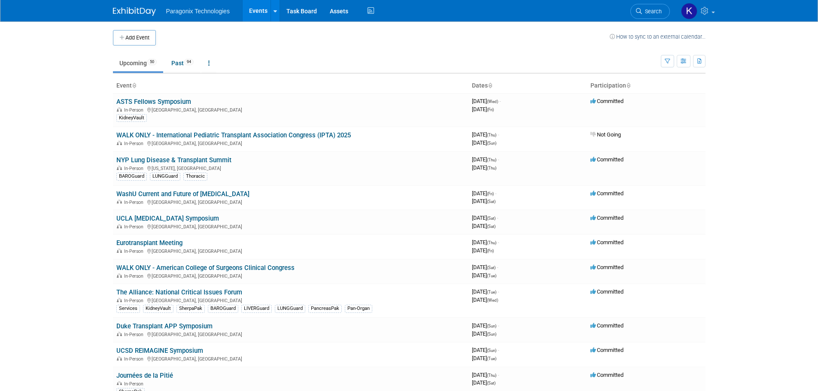 Image resolution: width=818 pixels, height=391 pixels. Describe the element at coordinates (164, 326) in the screenshot. I see `a: Duke Transplant APP Symposium` at that location.